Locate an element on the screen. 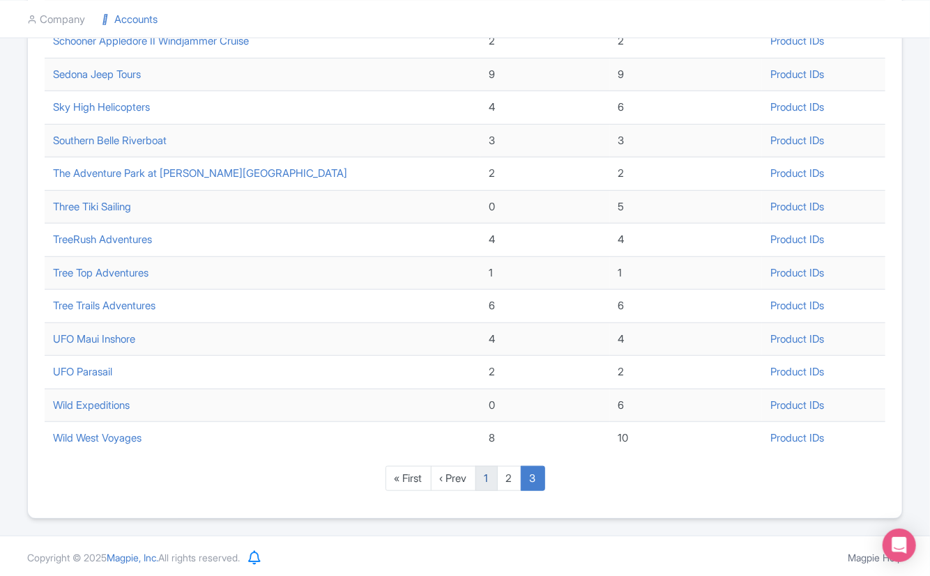  a: 3 is located at coordinates (533, 479).